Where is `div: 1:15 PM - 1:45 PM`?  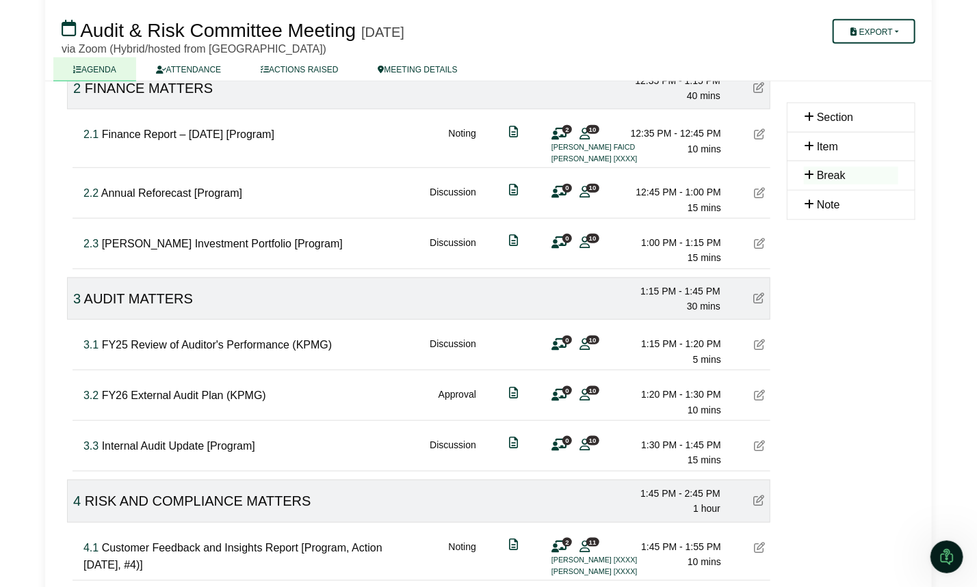
div: 1:15 PM - 1:45 PM is located at coordinates (672, 291).